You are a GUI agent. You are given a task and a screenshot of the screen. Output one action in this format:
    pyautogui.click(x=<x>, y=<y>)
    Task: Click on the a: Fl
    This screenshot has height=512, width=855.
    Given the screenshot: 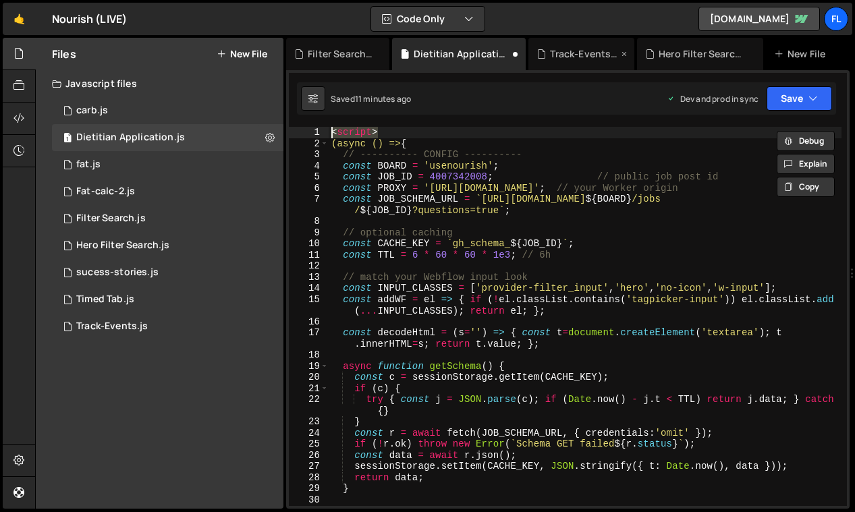 What is the action you would take?
    pyautogui.click(x=836, y=19)
    